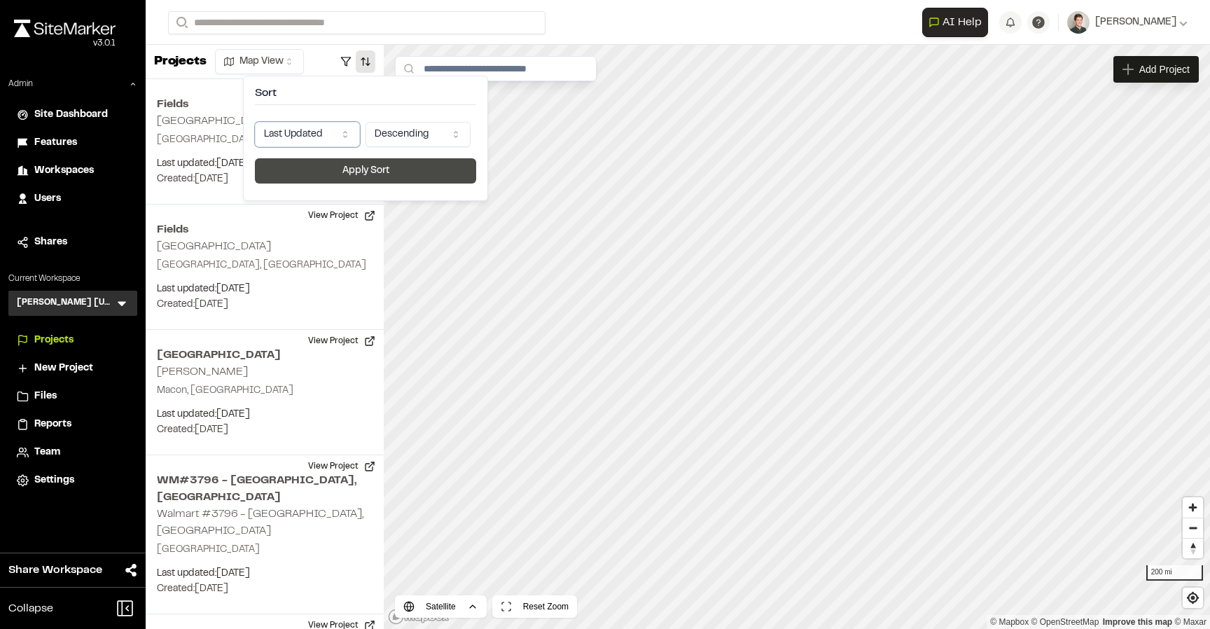  What do you see at coordinates (53, 424) in the screenshot?
I see `span: Reports` at bounding box center [53, 424].